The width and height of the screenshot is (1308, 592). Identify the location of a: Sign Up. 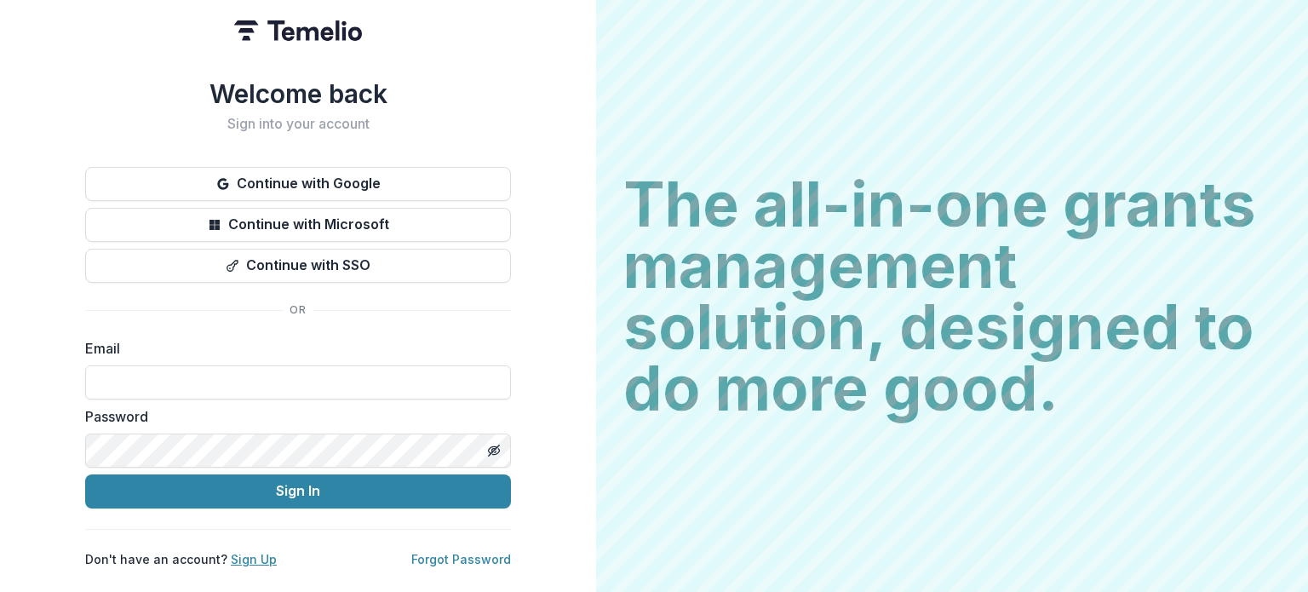
(254, 559).